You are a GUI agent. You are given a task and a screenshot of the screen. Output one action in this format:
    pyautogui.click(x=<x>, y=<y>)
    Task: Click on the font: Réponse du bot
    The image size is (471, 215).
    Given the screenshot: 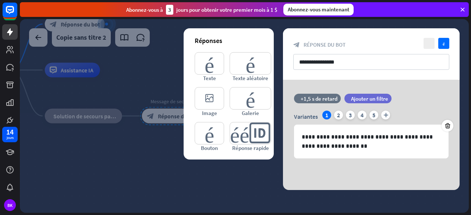 What is the action you would take?
    pyautogui.click(x=325, y=45)
    